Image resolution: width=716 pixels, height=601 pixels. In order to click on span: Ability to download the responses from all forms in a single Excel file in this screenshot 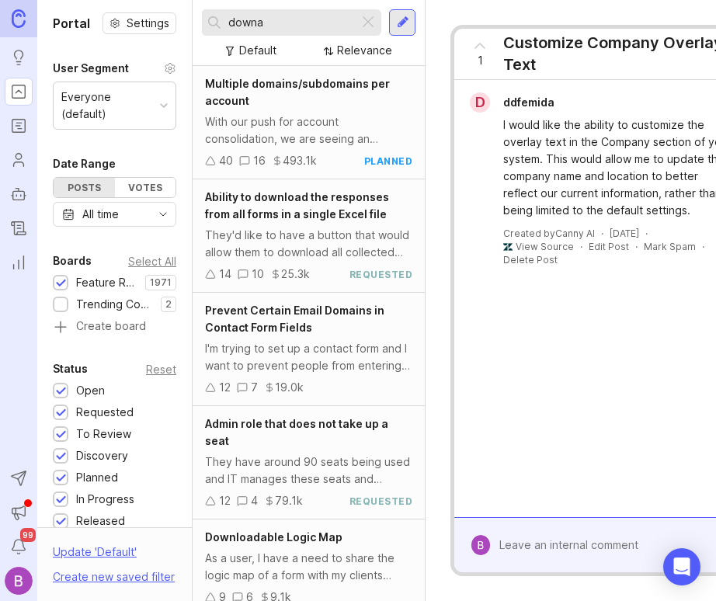, I will do `click(297, 205)`.